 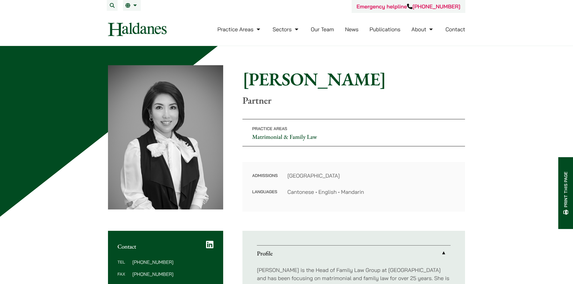 What do you see at coordinates (132, 5) in the screenshot?
I see `a: EN` at bounding box center [132, 5].